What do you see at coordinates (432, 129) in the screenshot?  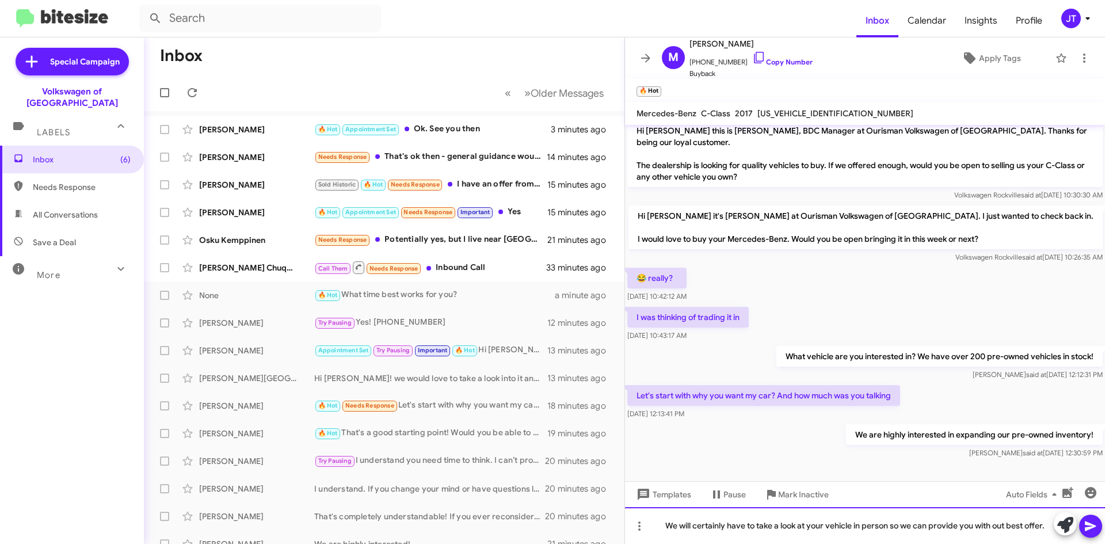 I see `div: Ok. See you then` at bounding box center [432, 129].